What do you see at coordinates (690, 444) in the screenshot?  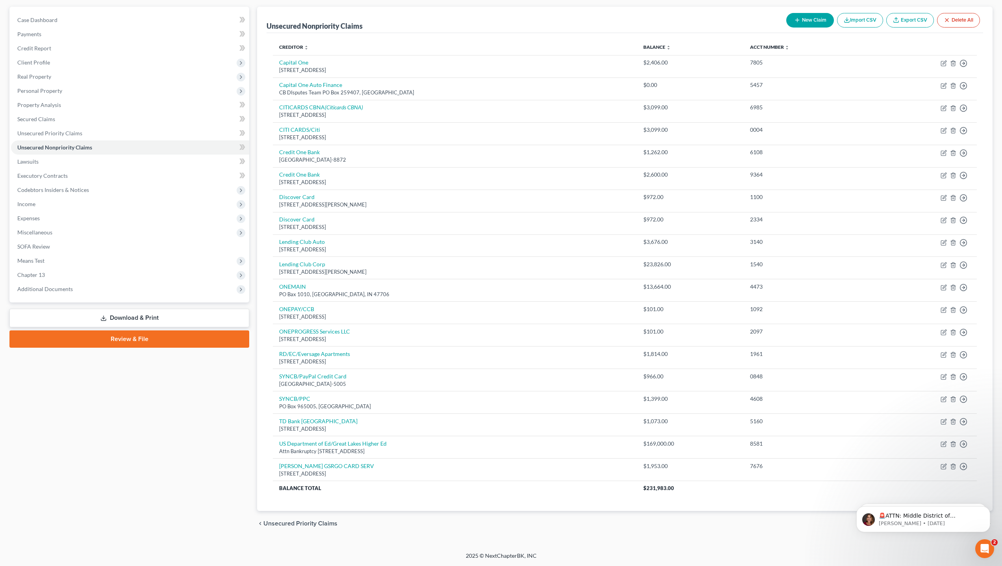 I see `div: $169,000.00` at bounding box center [690, 444].